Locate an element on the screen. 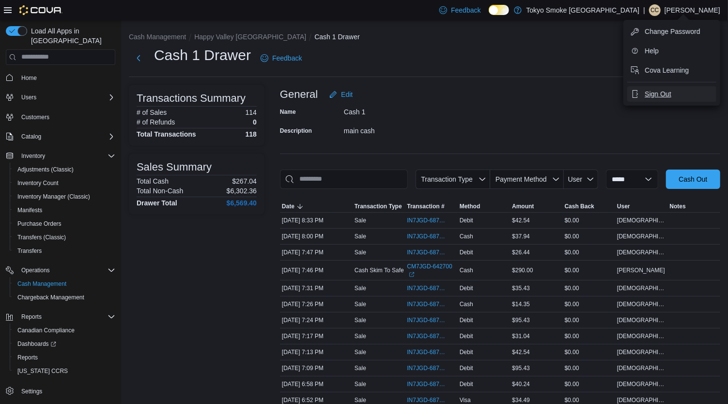 Image resolution: width=728 pixels, height=404 pixels. a: CM7JGD-642700External link is located at coordinates (431, 270).